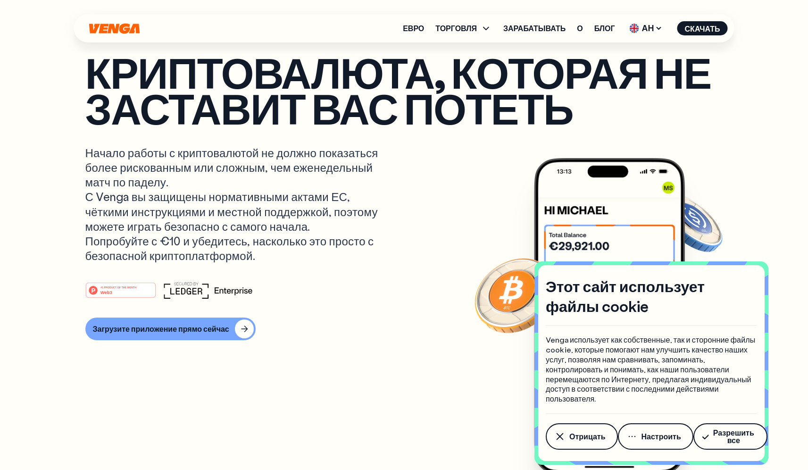 This screenshot has width=808, height=470. What do you see at coordinates (413, 28) in the screenshot?
I see `font: Евро` at bounding box center [413, 28].